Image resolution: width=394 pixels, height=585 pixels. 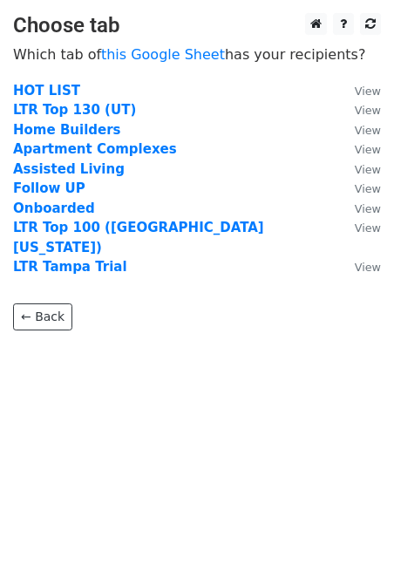 I want to click on strong: Assisted Living, so click(x=69, y=169).